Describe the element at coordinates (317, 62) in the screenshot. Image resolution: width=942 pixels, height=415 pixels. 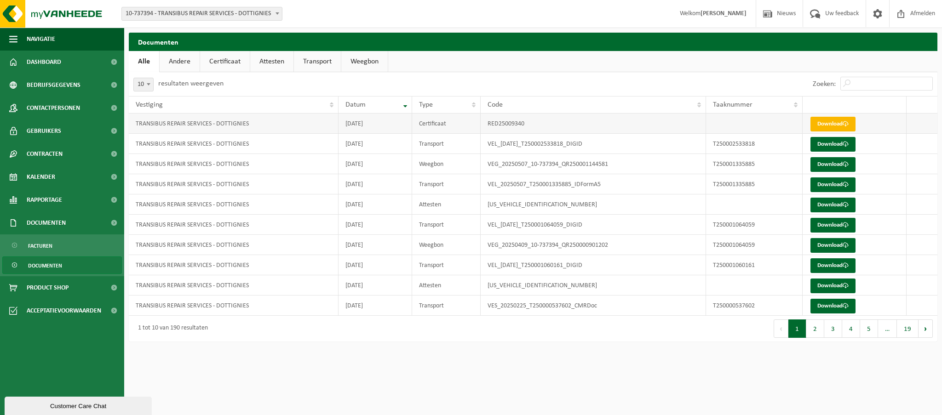
I see `a: Transport` at that location.